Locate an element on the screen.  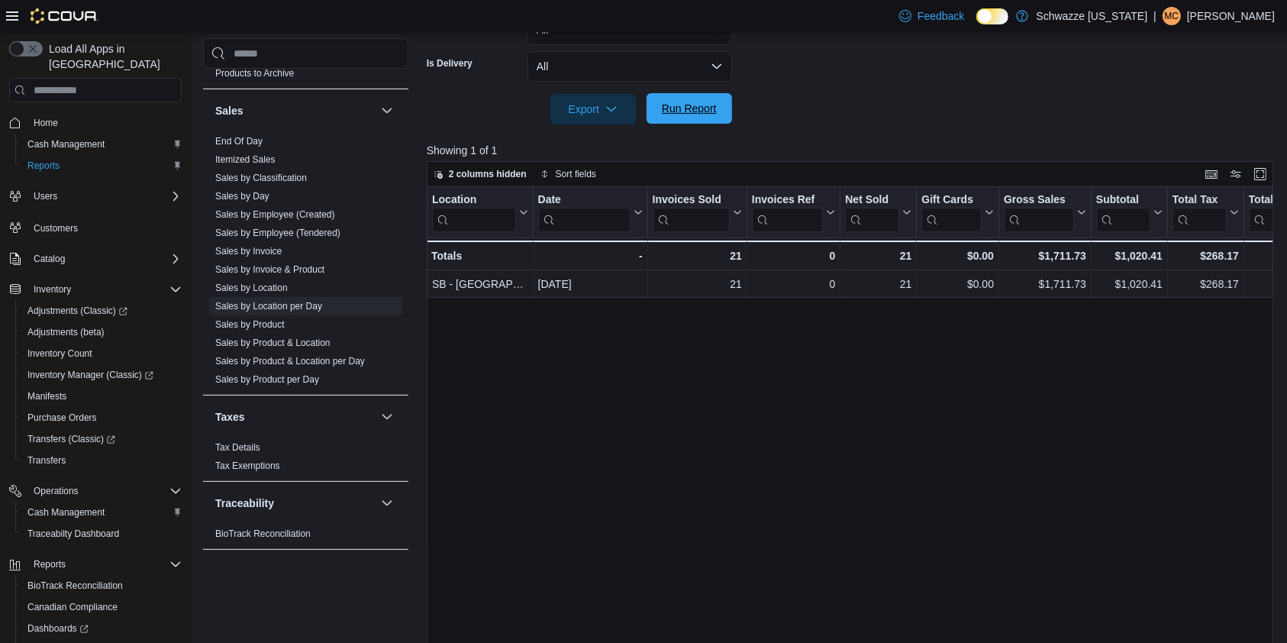
h3: Traceability is located at coordinates (244, 503).